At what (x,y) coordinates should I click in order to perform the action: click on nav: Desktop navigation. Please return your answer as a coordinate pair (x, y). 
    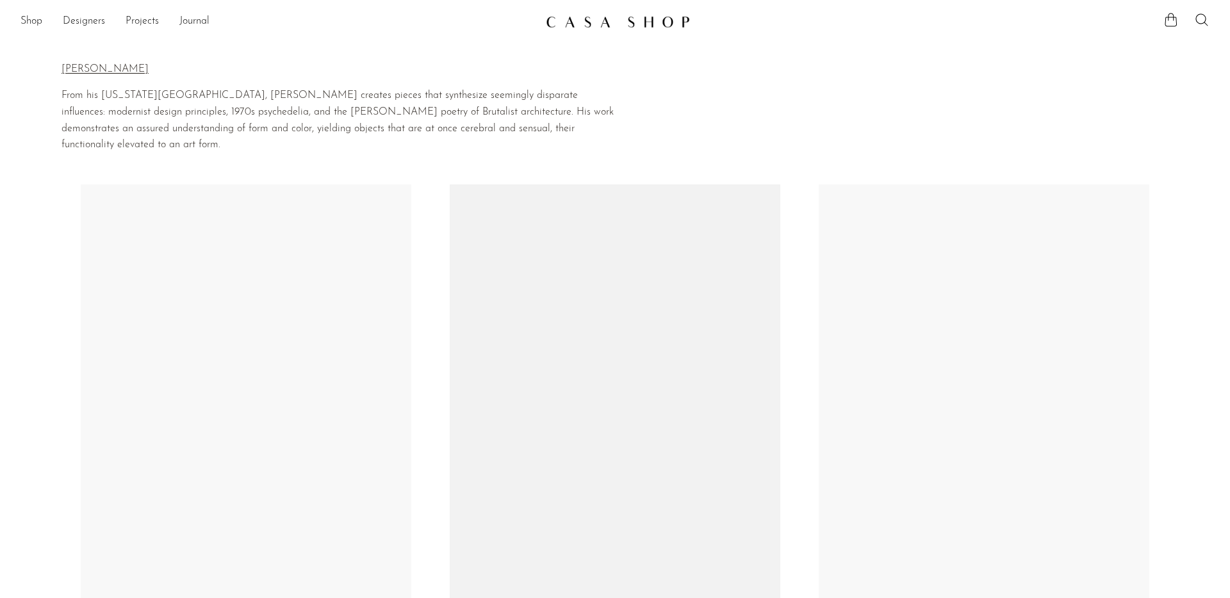
    Looking at the image, I should click on (278, 22).